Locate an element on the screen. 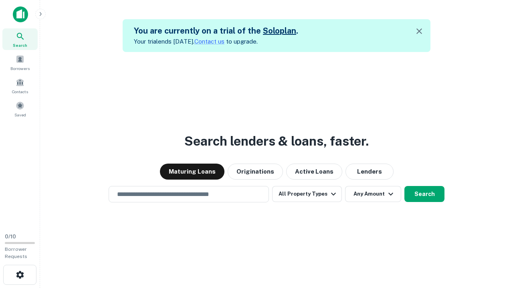 The width and height of the screenshot is (513, 288). span: Contacts is located at coordinates (20, 92).